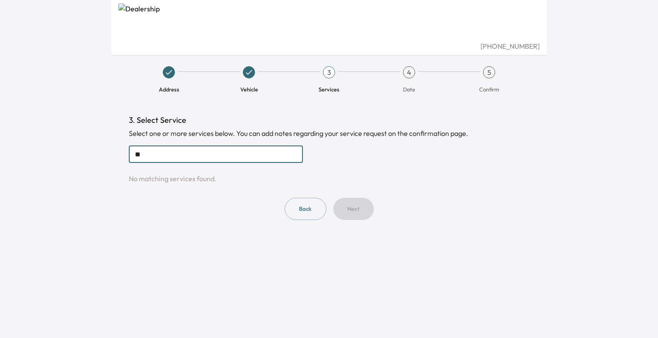 This screenshot has height=338, width=658. What do you see at coordinates (489, 89) in the screenshot?
I see `span: Confirm` at bounding box center [489, 89].